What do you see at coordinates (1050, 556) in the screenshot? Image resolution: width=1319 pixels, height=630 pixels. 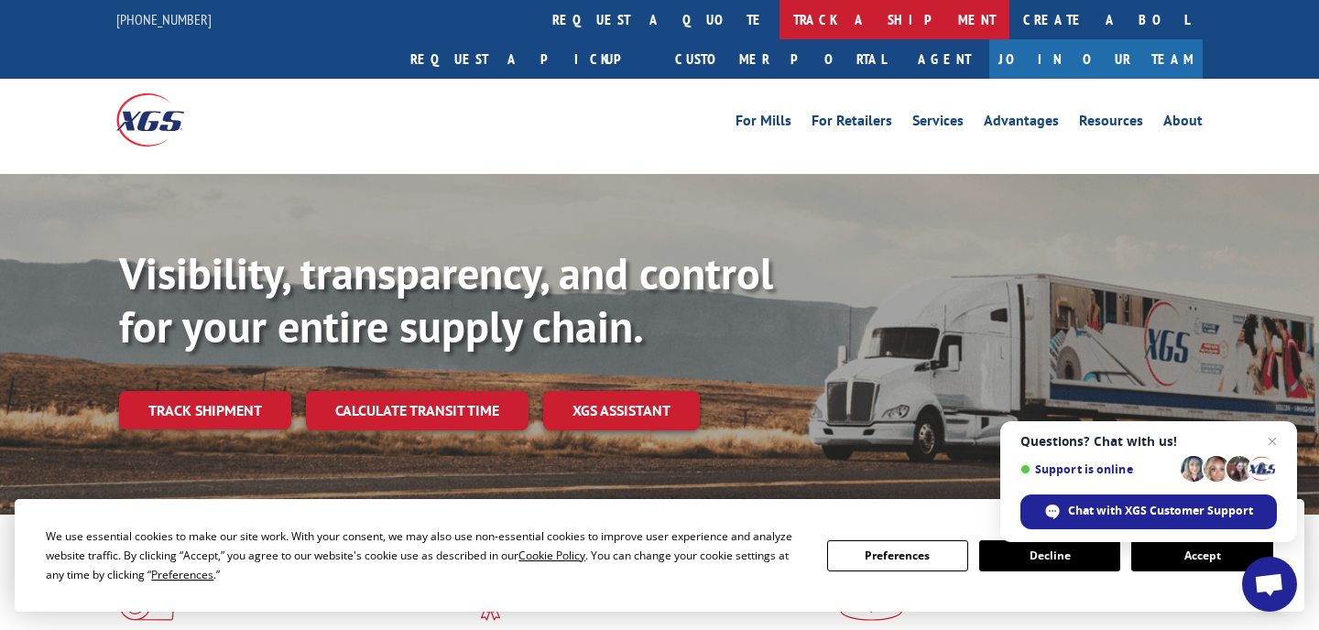 I see `button: Decline` at bounding box center [1050, 556].